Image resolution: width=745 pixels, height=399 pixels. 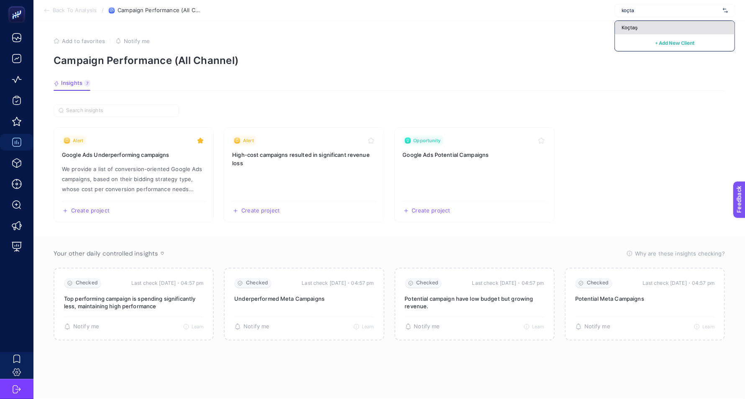 I want to click on span: Back To Analysis, so click(x=74, y=10).